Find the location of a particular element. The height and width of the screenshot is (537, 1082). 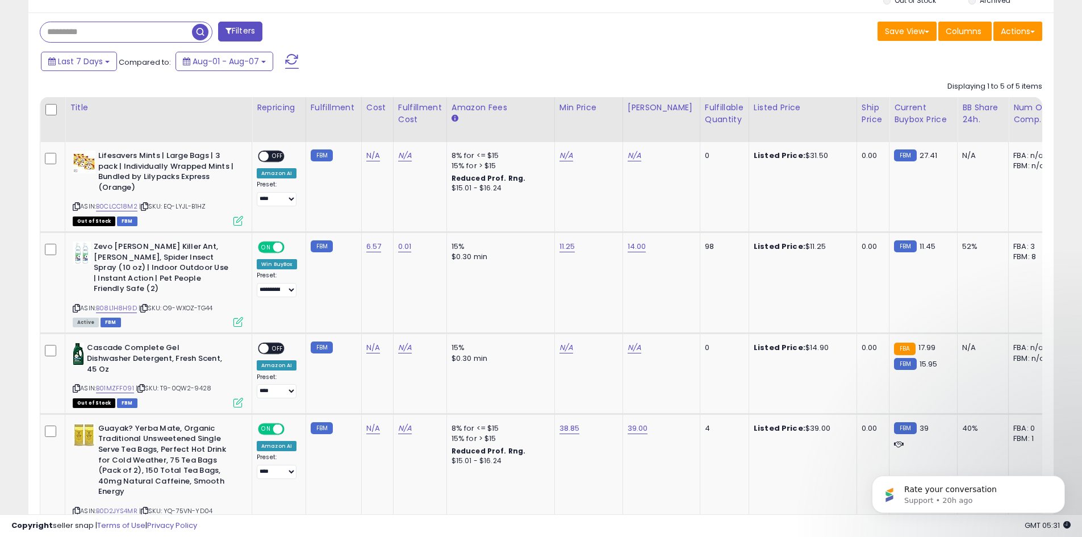

span: | SKU: T9-0QW2-9428 is located at coordinates (173, 388).